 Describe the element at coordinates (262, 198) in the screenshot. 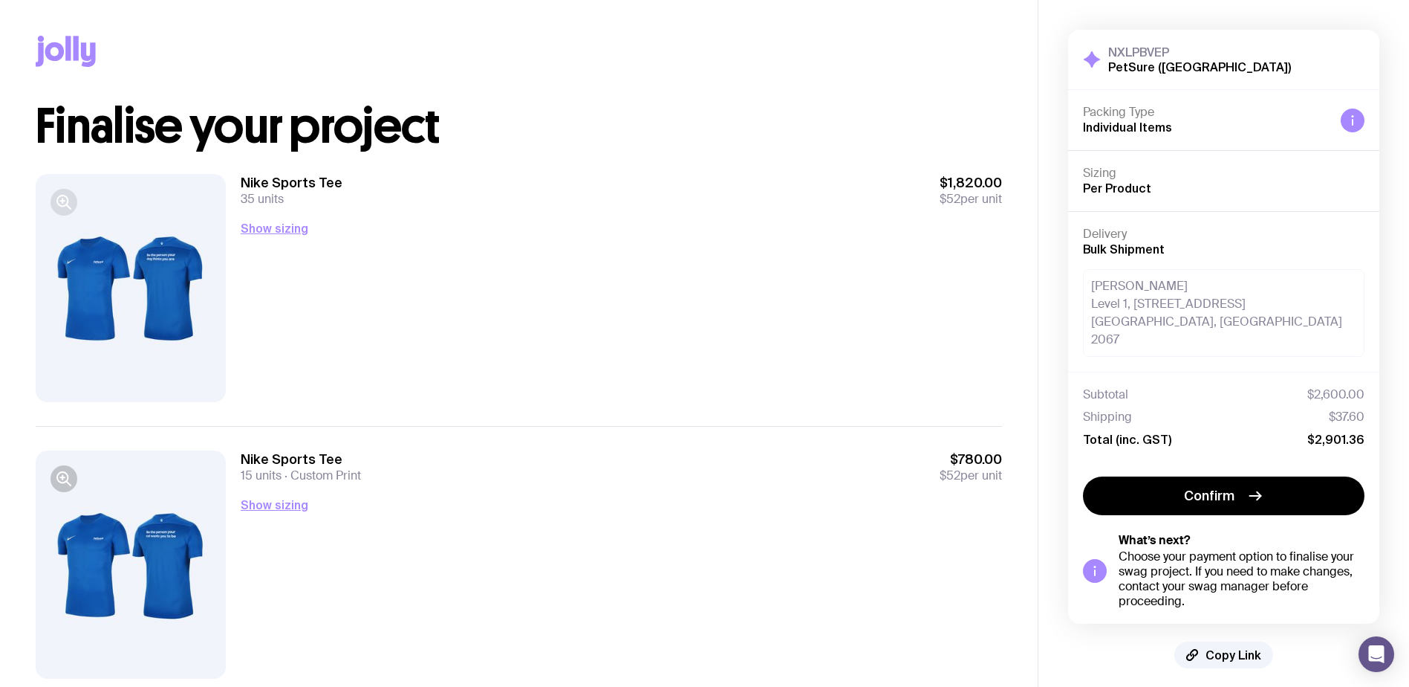

I see `span: 35 units` at that location.